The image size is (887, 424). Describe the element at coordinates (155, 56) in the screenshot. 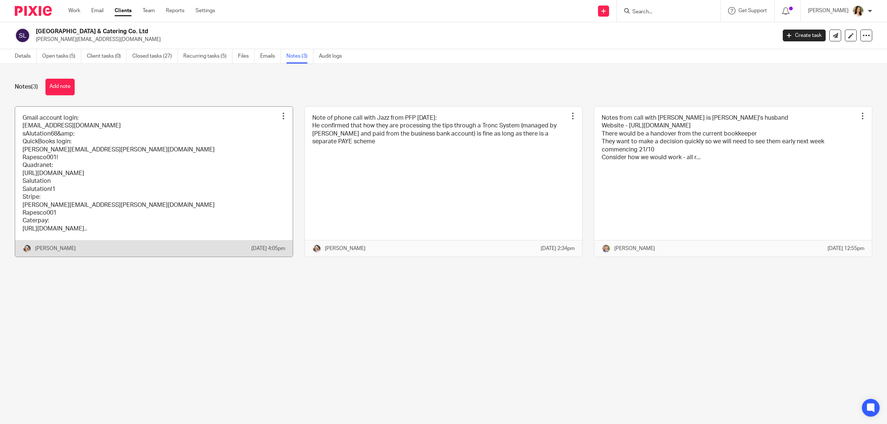

I see `a: Closed tasks (27)` at that location.